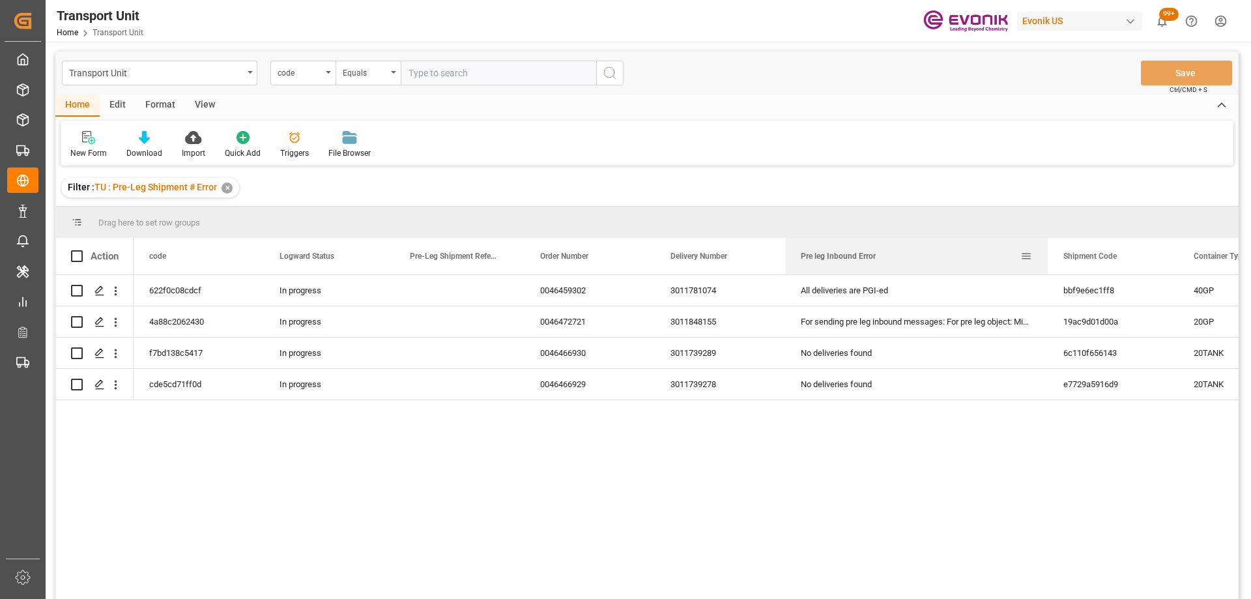 This screenshot has width=1251, height=599. I want to click on div: Format, so click(160, 106).